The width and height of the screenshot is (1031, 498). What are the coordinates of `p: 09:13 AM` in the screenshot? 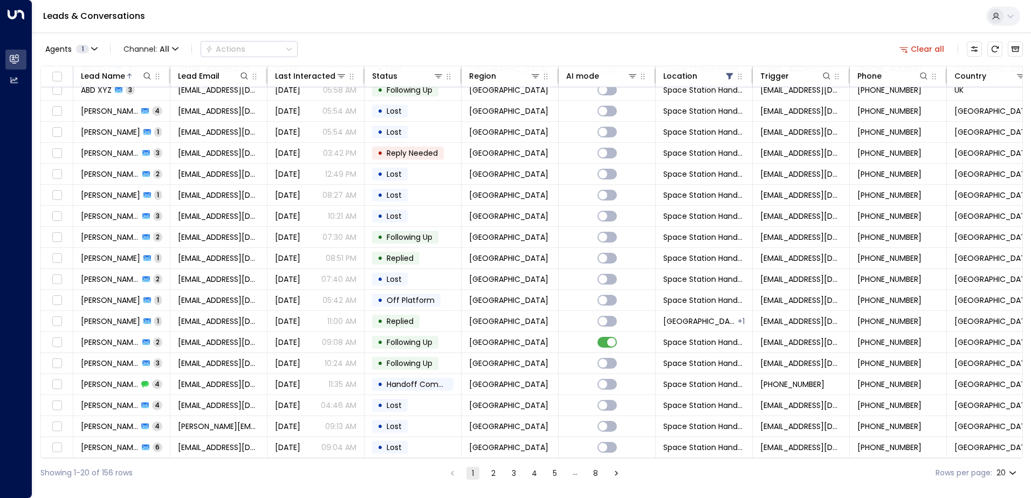 It's located at (341, 427).